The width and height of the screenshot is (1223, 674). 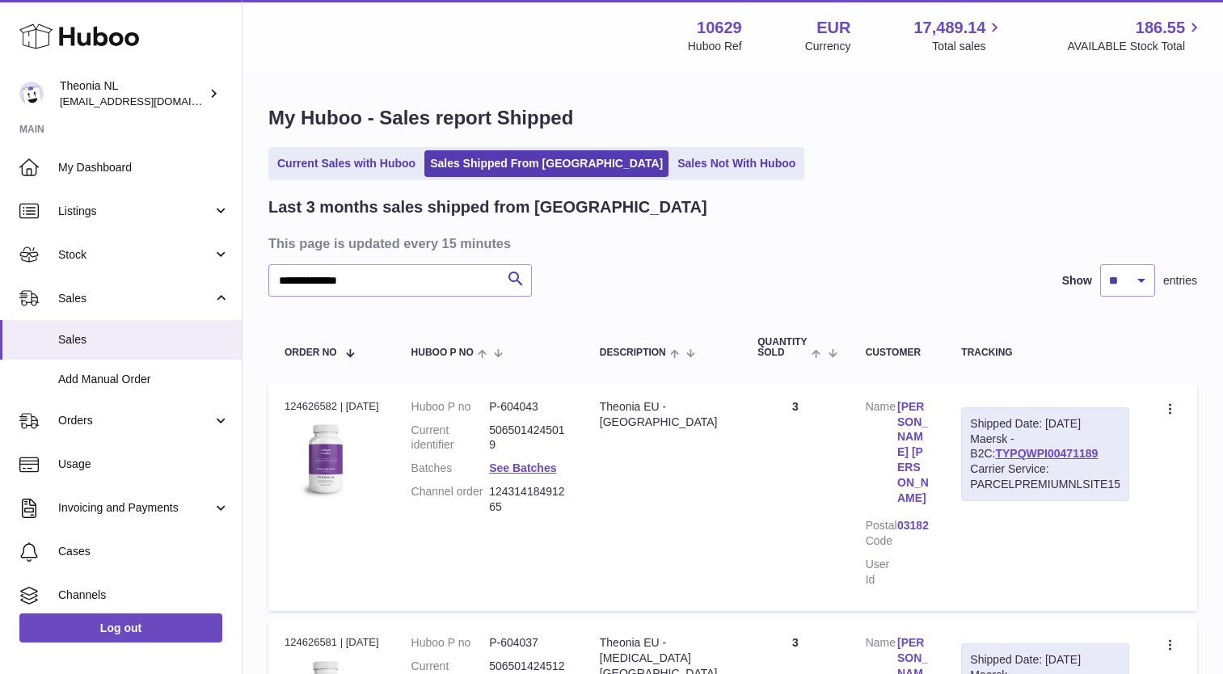 I want to click on label: Show, so click(x=1076, y=280).